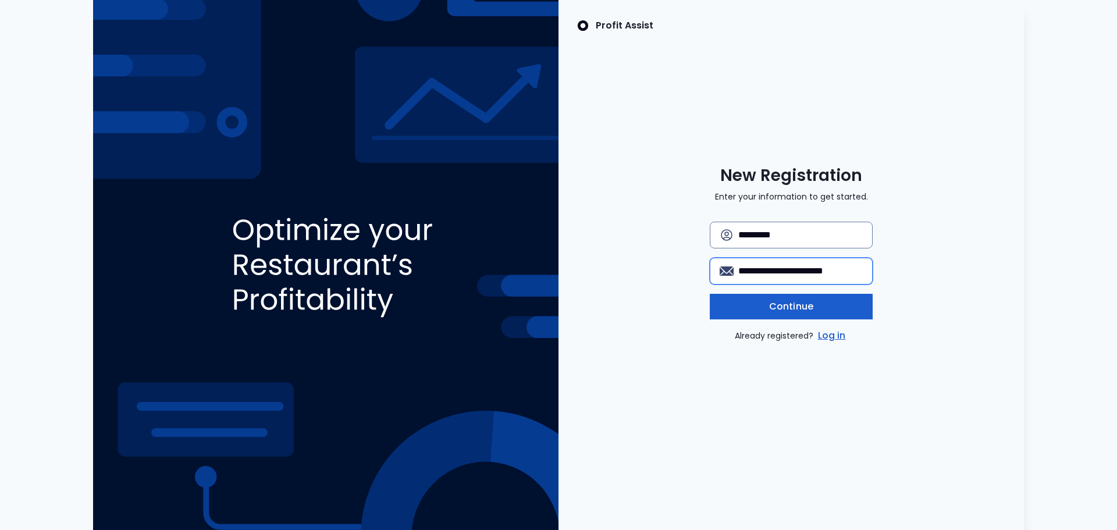 Image resolution: width=1117 pixels, height=530 pixels. Describe the element at coordinates (624, 26) in the screenshot. I see `p: Profit Assist` at that location.